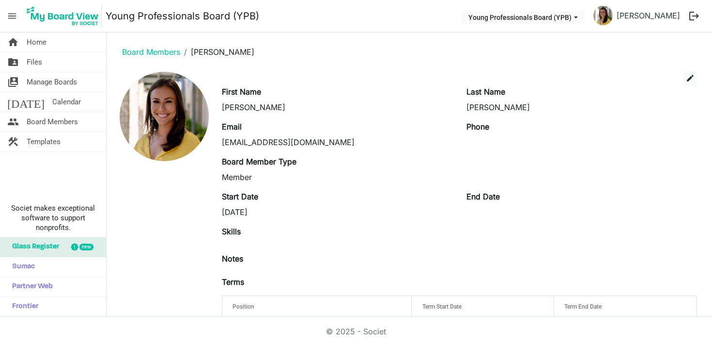 This screenshot has height=346, width=712. Describe the element at coordinates (240, 196) in the screenshot. I see `label: Start Date` at that location.